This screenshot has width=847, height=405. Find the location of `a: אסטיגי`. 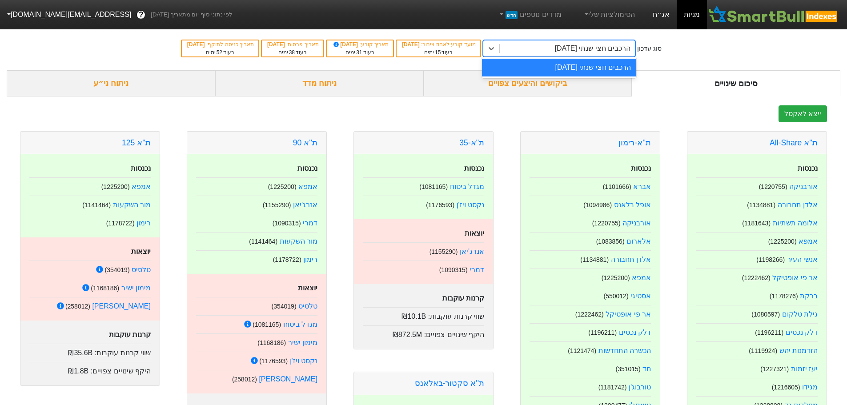

a: אסטיגי is located at coordinates (641, 296).